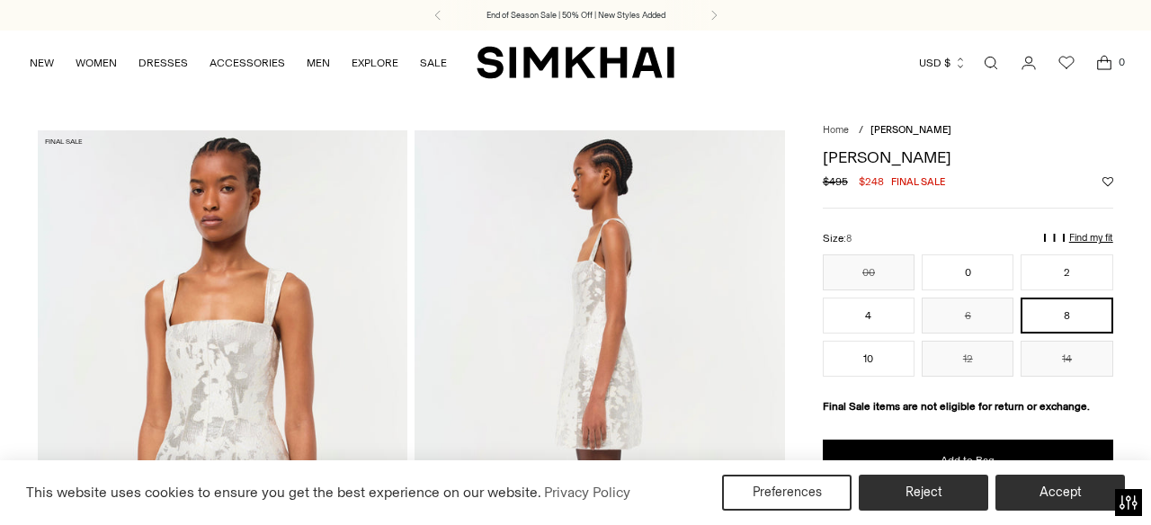 This screenshot has height=525, width=1151. I want to click on a: Open search modal, so click(991, 63).